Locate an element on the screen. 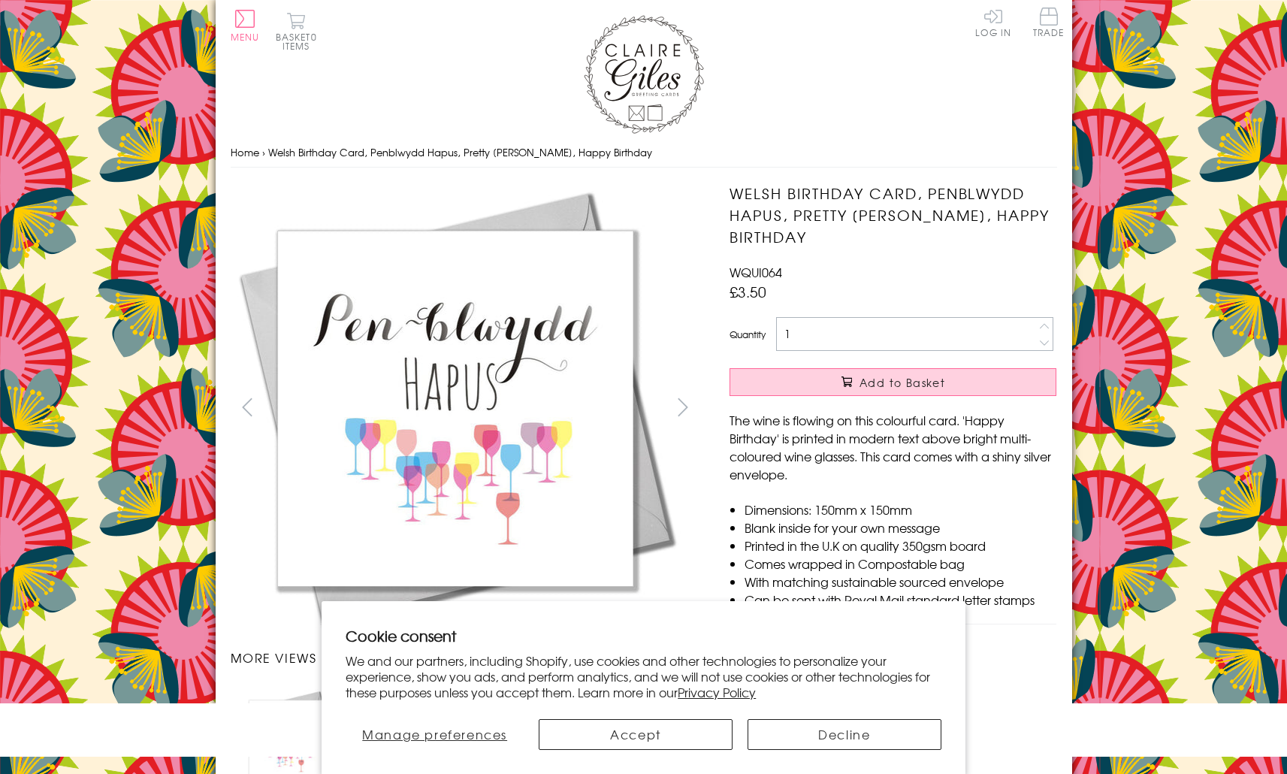 This screenshot has height=774, width=1287. a: Trade is located at coordinates (1049, 23).